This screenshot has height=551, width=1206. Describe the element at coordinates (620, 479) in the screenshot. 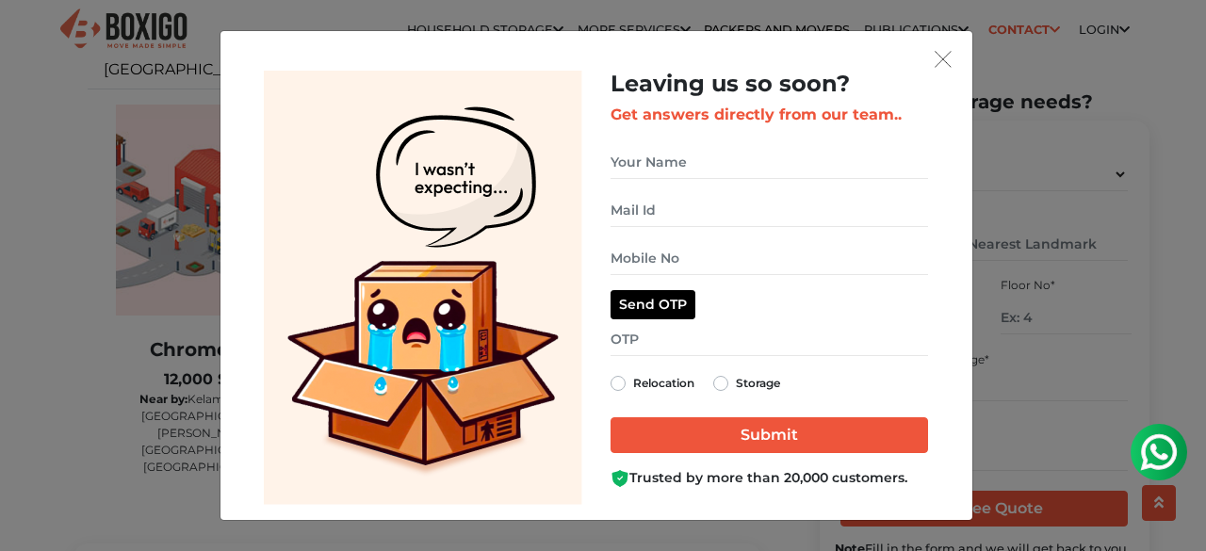

I see `img: Boxigo Customer Shield` at that location.